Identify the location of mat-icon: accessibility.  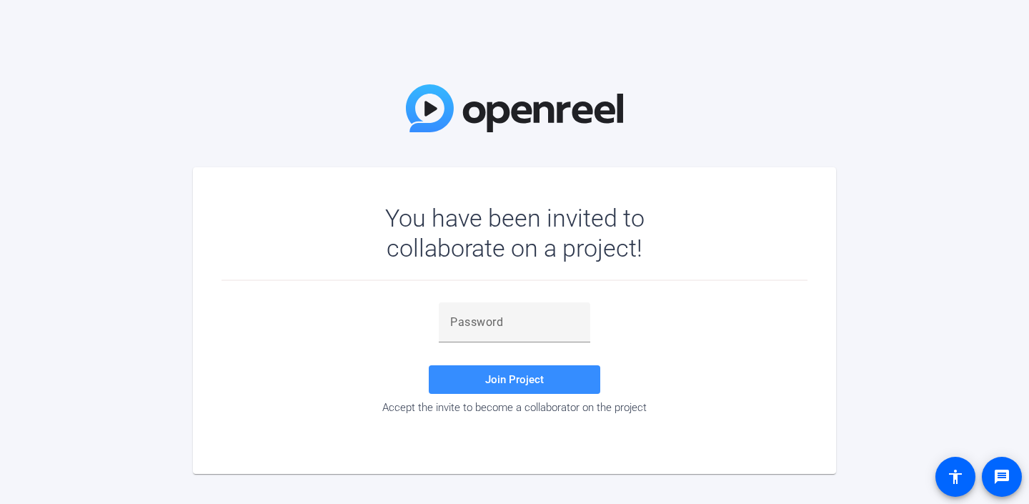
(955, 477).